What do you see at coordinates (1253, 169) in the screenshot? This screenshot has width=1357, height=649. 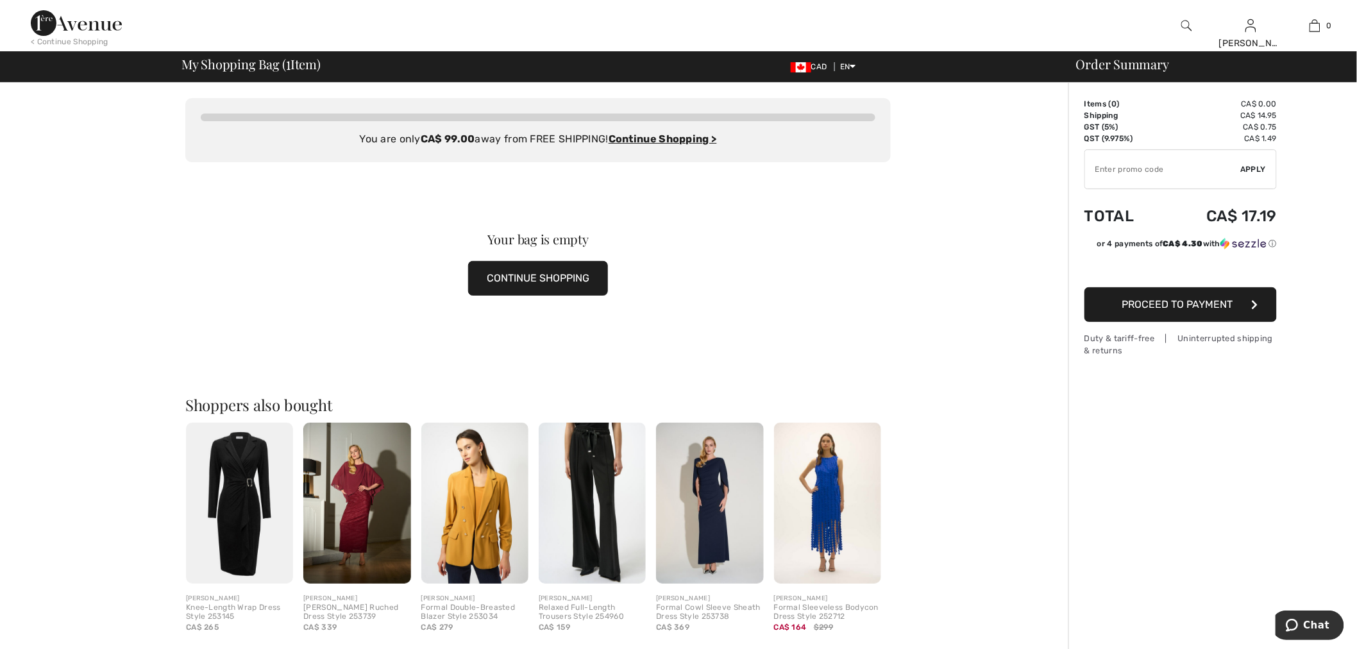 I see `span: Apply` at bounding box center [1253, 169].